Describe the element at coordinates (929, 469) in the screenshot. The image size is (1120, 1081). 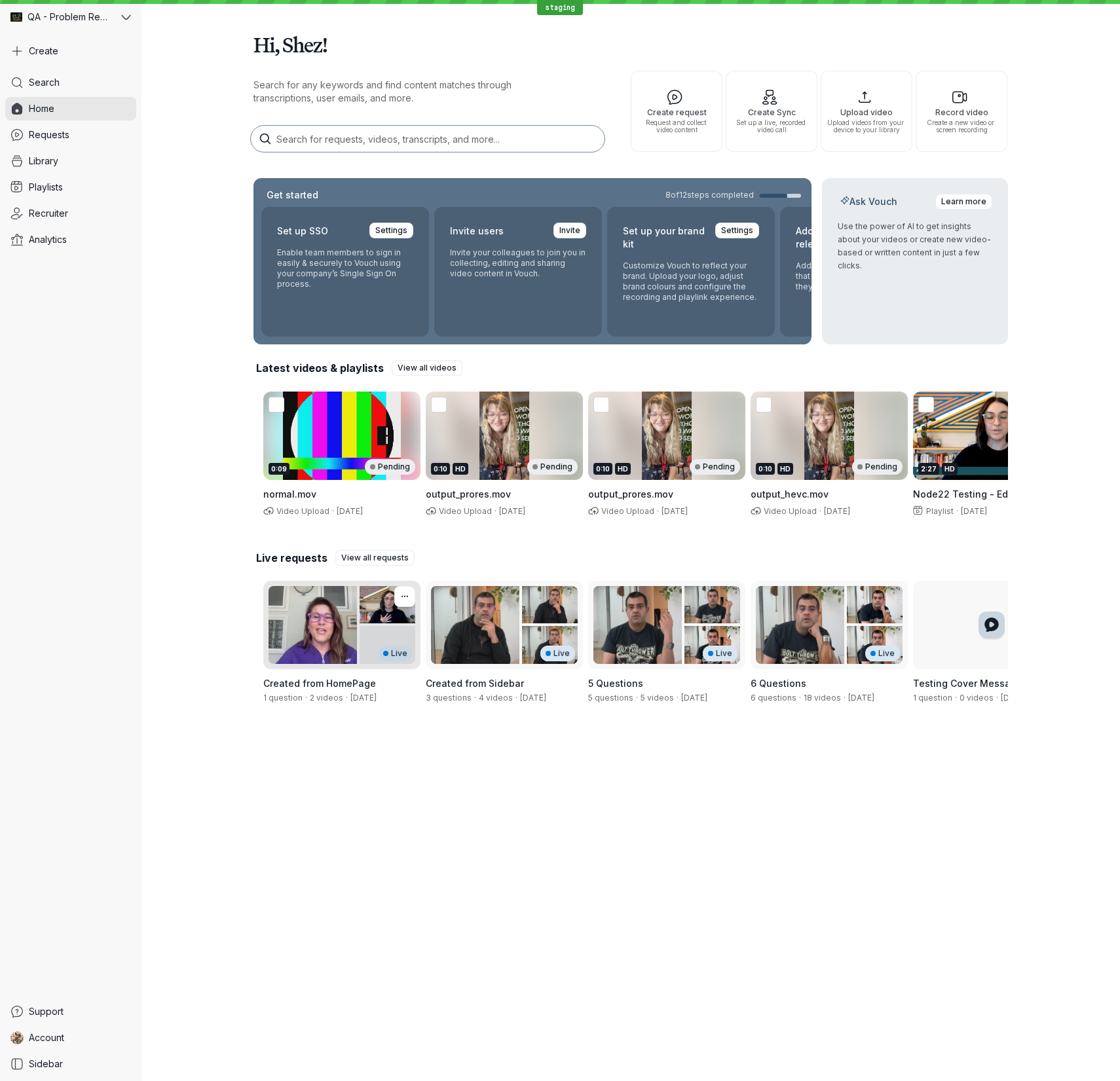
I see `div: 2:27` at that location.